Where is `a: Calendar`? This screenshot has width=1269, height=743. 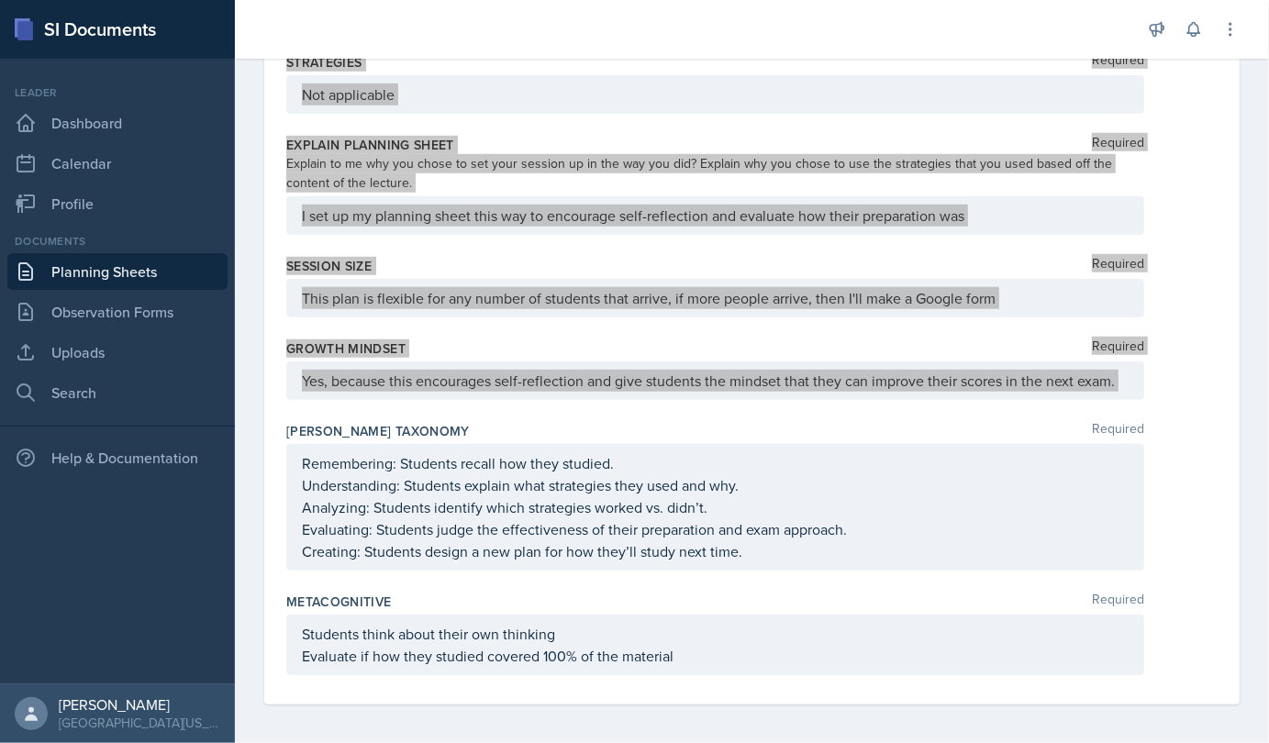 a: Calendar is located at coordinates (117, 163).